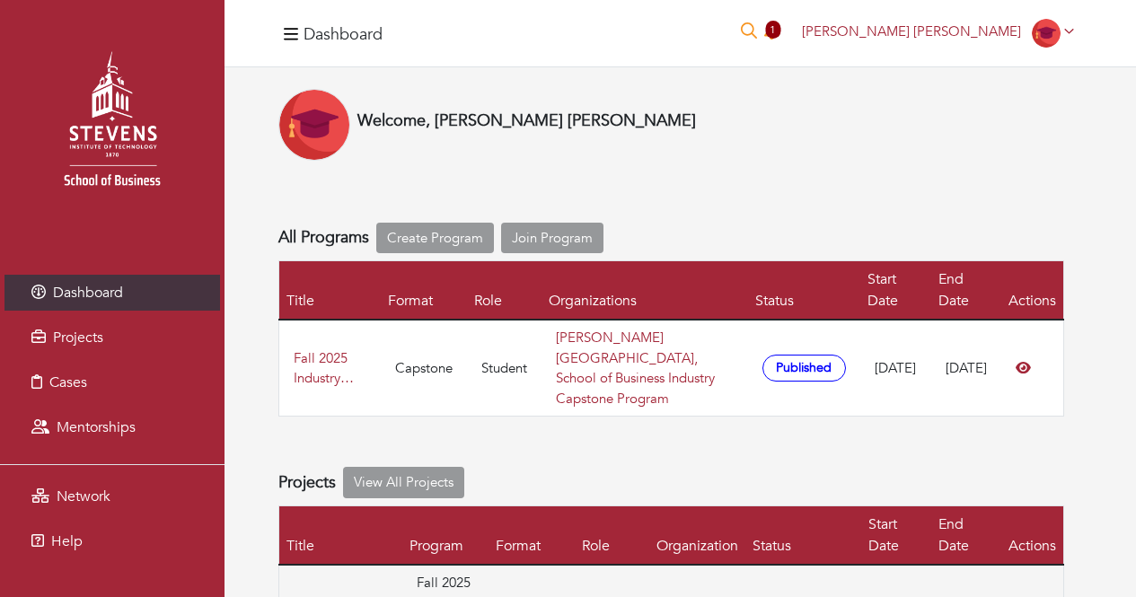  What do you see at coordinates (84, 497) in the screenshot?
I see `span: Network` at bounding box center [84, 497].